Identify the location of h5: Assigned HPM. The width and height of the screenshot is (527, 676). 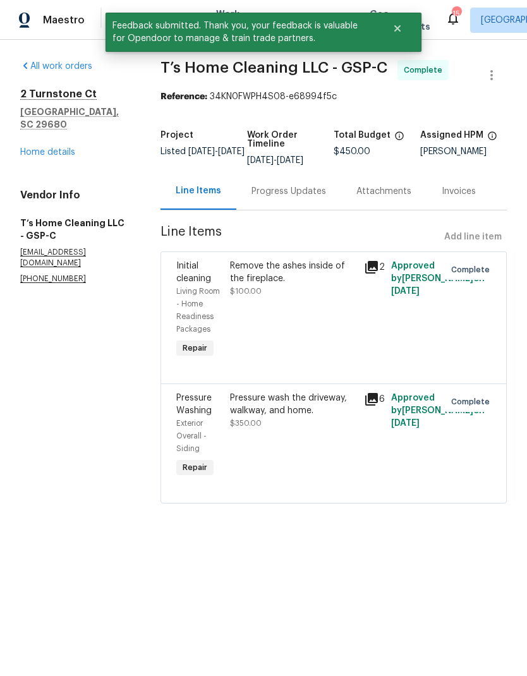
(451, 135).